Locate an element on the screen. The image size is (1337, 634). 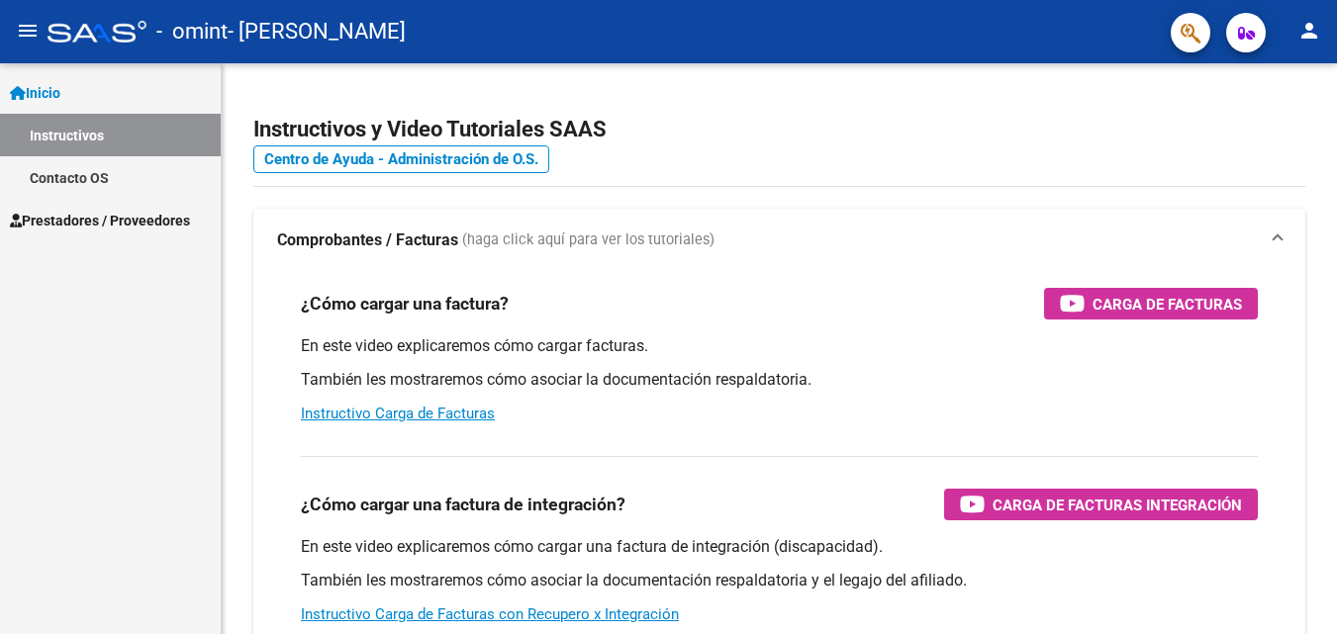
a: Instructivo Carga de Facturas is located at coordinates (398, 414).